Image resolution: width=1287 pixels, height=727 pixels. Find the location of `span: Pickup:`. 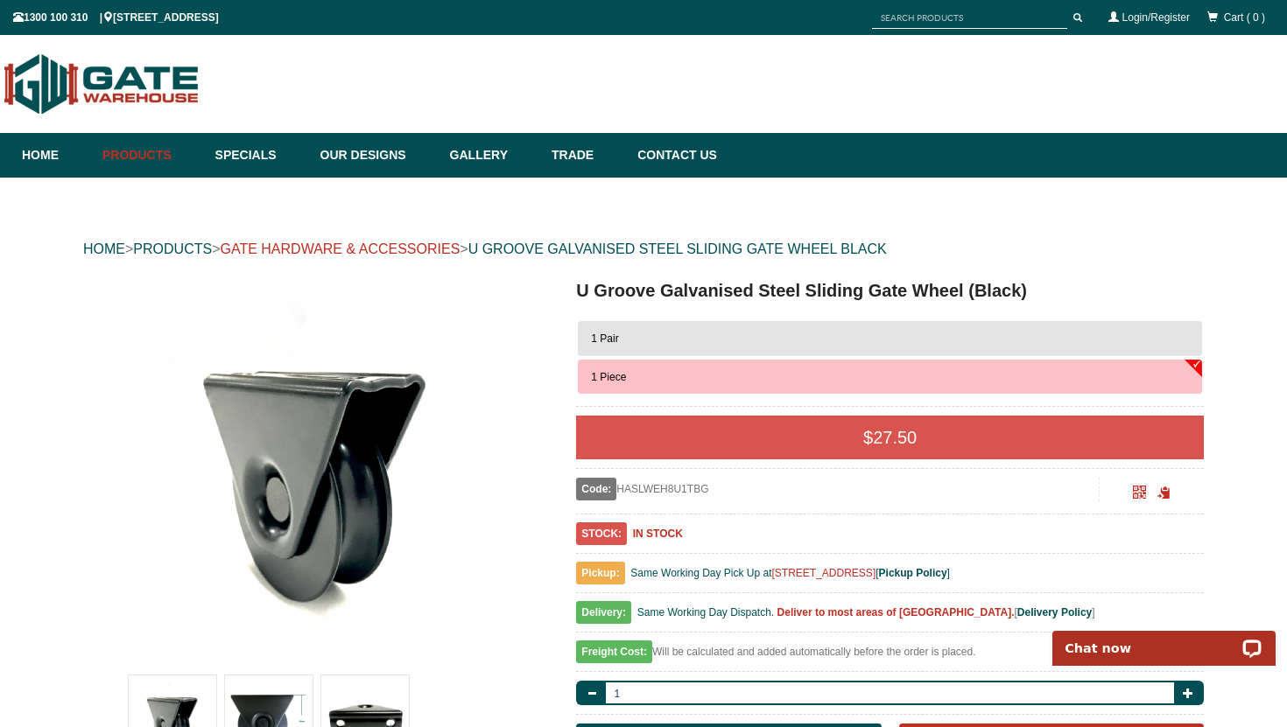

span: Pickup: is located at coordinates (600, 573).